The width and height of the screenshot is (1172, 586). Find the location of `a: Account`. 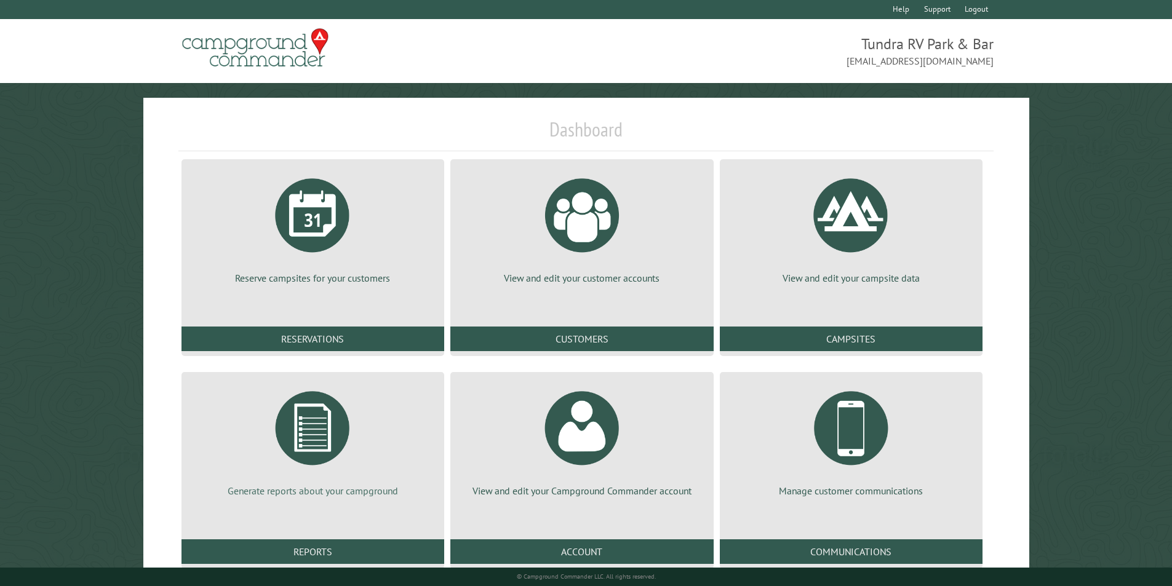

a: Account is located at coordinates (581, 552).